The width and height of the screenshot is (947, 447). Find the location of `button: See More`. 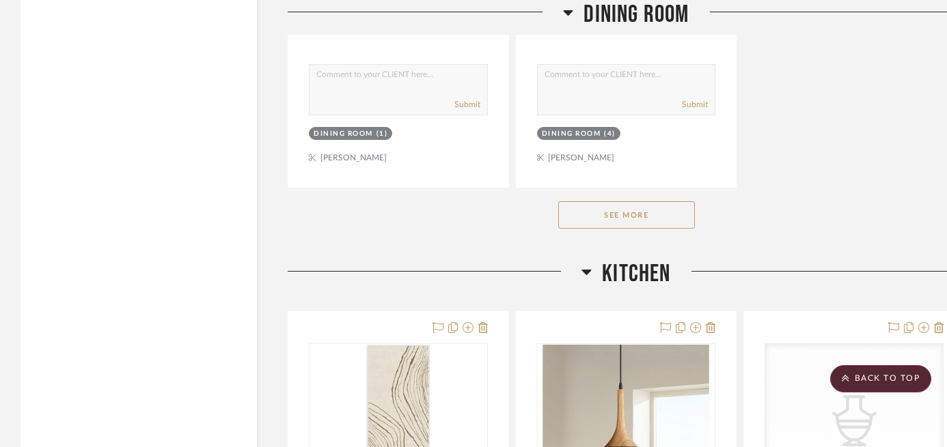

button: See More is located at coordinates (626, 215).